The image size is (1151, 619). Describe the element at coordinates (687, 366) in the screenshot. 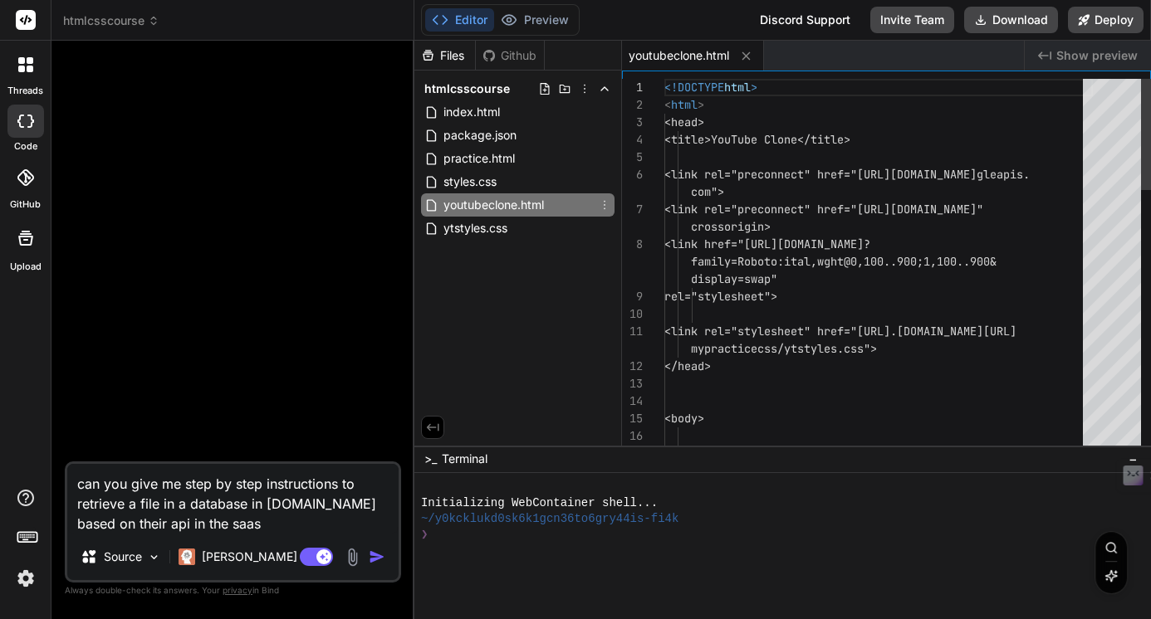

I see `span: </head>` at that location.